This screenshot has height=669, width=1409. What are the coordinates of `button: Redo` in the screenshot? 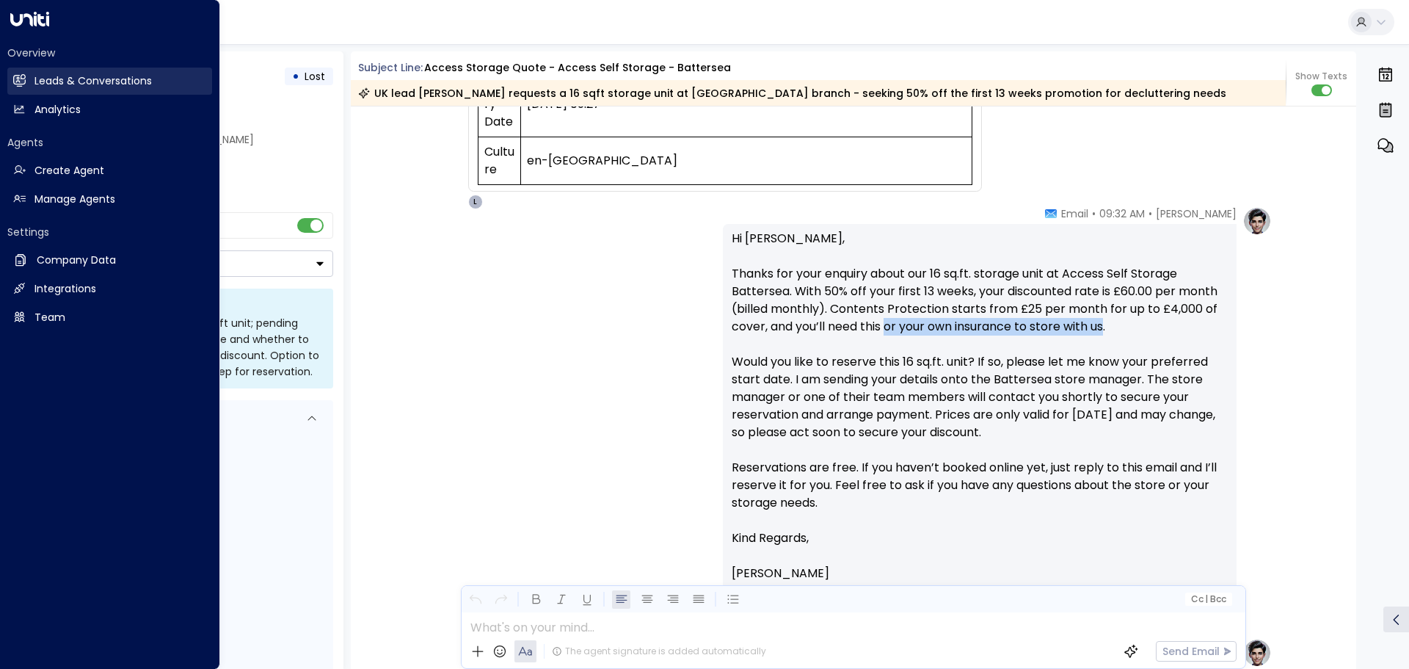 It's located at (501, 599).